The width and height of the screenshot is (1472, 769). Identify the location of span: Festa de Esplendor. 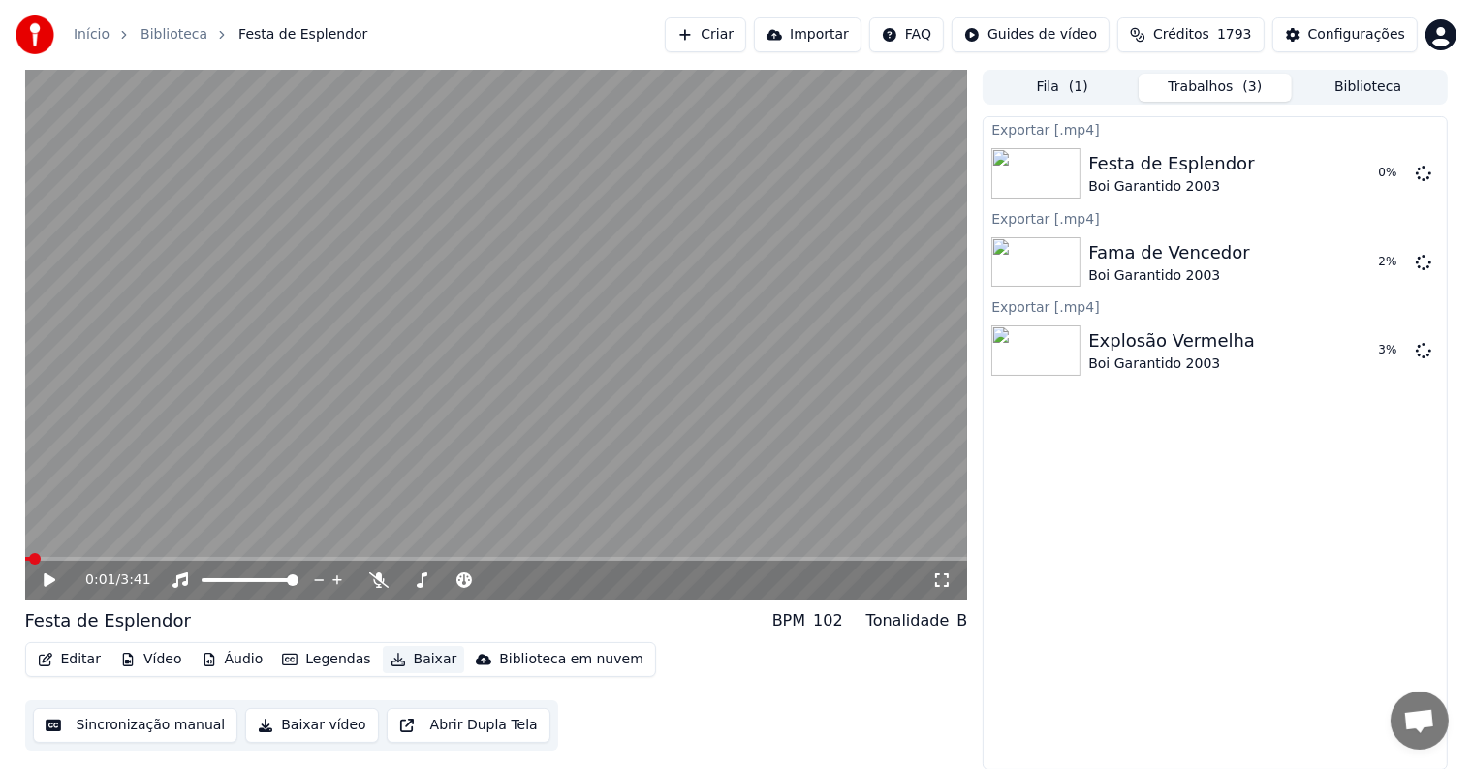
(302, 35).